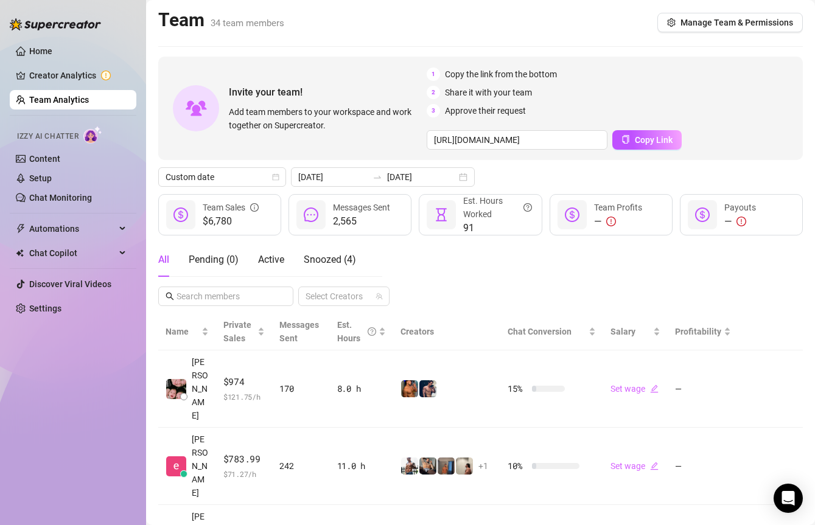 This screenshot has width=815, height=525. What do you see at coordinates (237, 332) in the screenshot?
I see `span: Private Sales` at bounding box center [237, 332].